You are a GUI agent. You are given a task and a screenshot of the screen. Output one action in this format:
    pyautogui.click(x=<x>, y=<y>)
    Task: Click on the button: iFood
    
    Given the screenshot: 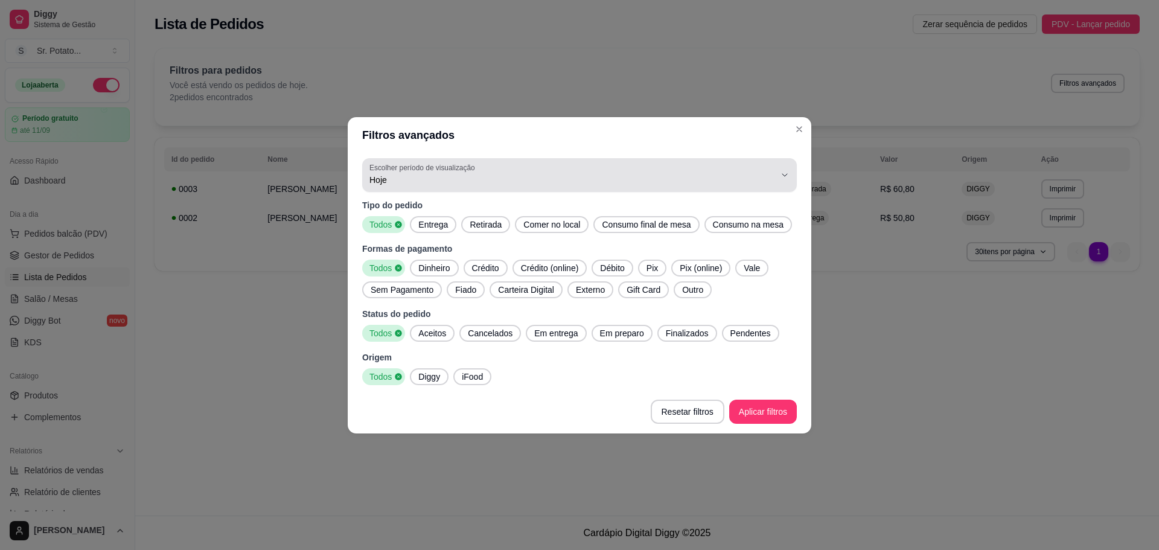 What is the action you would take?
    pyautogui.click(x=472, y=377)
    